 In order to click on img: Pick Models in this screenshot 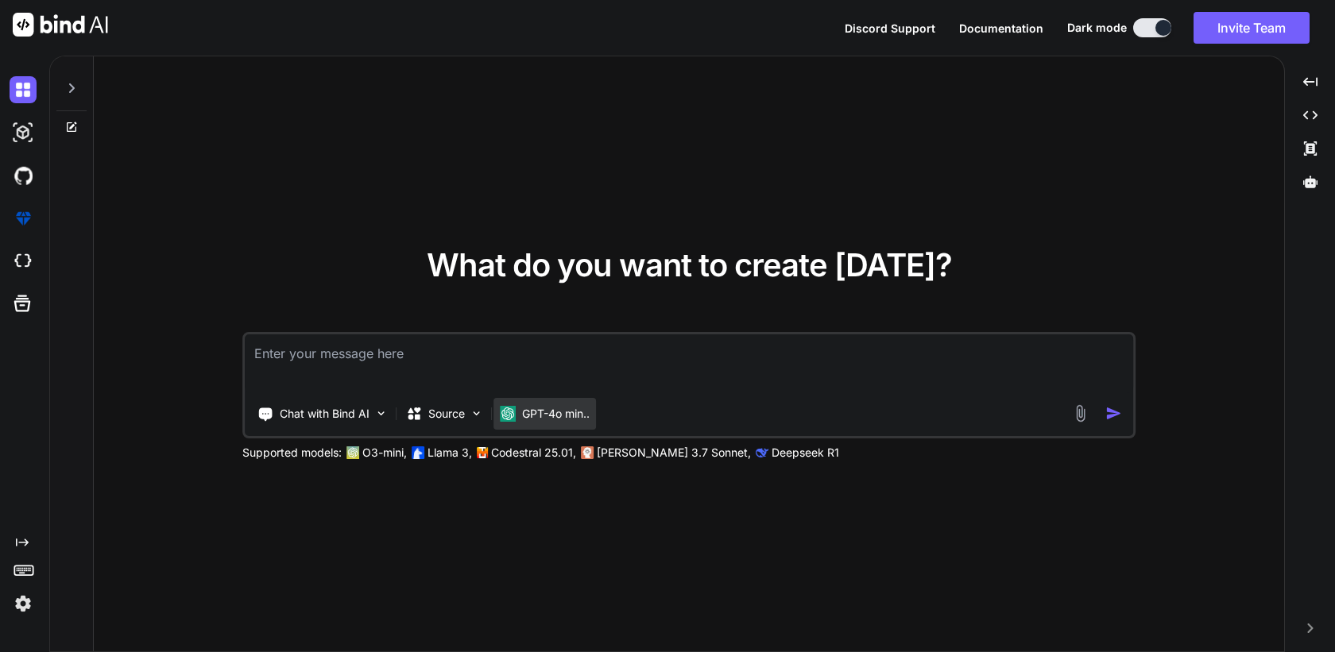, I will do `click(476, 413)`.